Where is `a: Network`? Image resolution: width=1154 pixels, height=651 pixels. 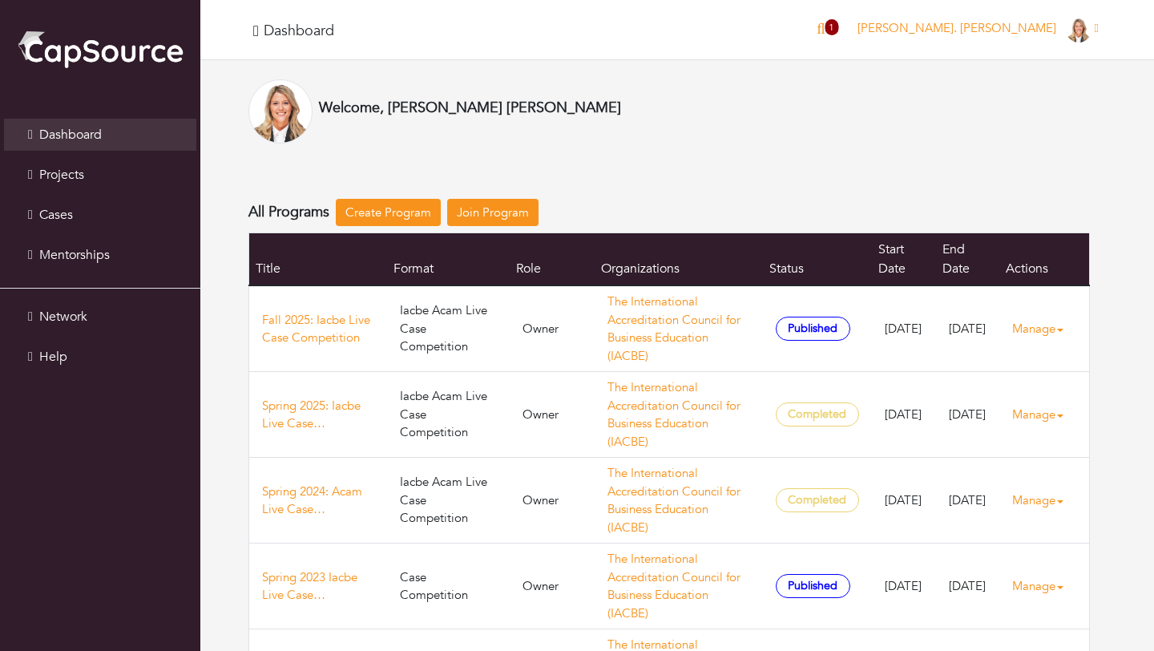
a: Network is located at coordinates (100, 317).